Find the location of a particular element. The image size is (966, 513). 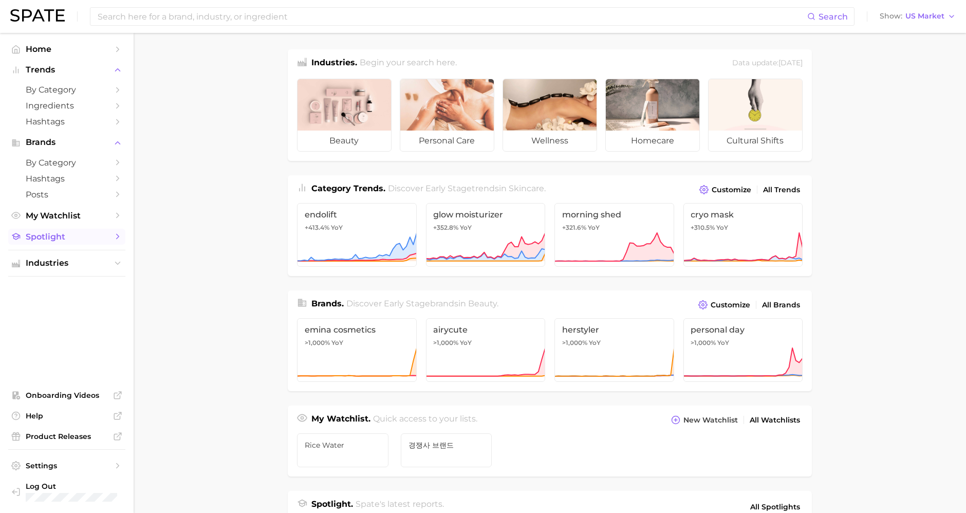

span: homecare is located at coordinates (652, 141).